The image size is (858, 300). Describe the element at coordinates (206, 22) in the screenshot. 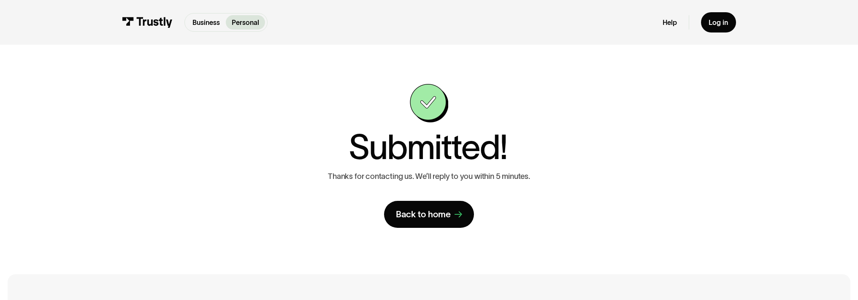

I see `a: Business` at that location.